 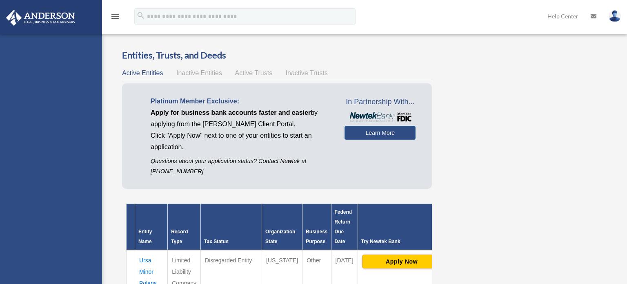 I want to click on button: Apply Now, so click(x=401, y=261).